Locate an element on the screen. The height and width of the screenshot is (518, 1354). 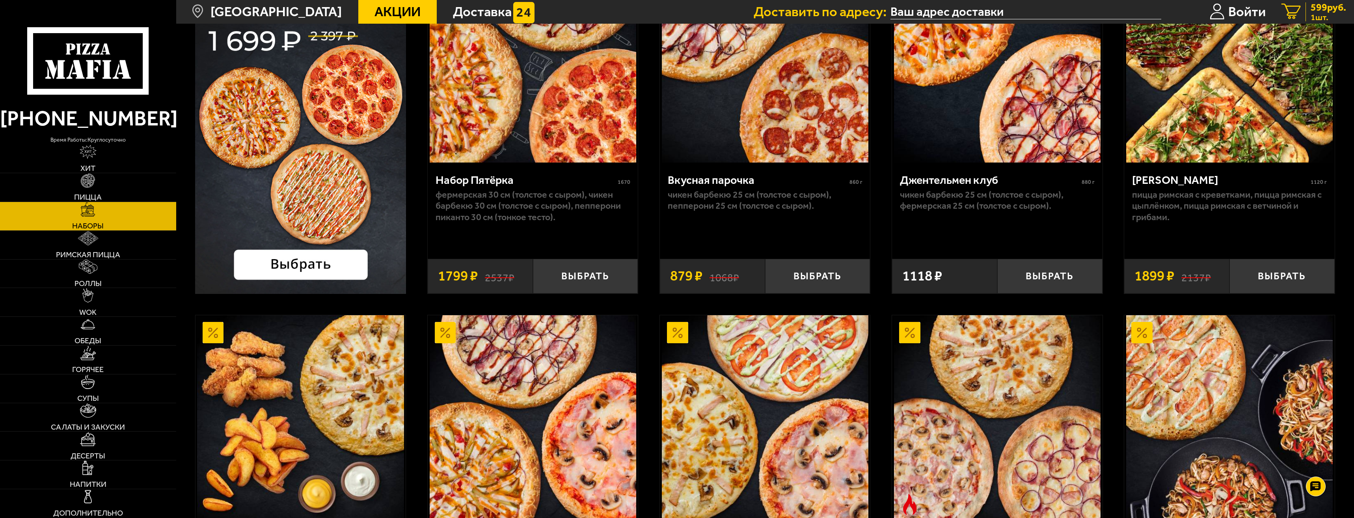
span: Хит is located at coordinates (88, 168).